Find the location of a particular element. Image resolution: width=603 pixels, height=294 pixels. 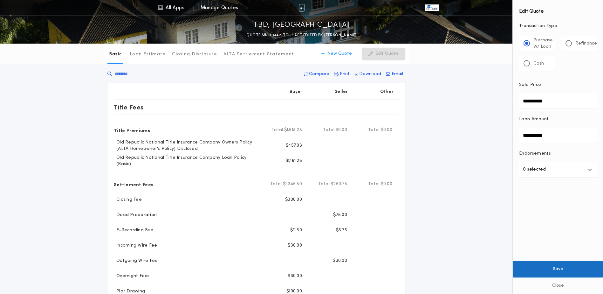

p: Transaction Type is located at coordinates (558, 26).